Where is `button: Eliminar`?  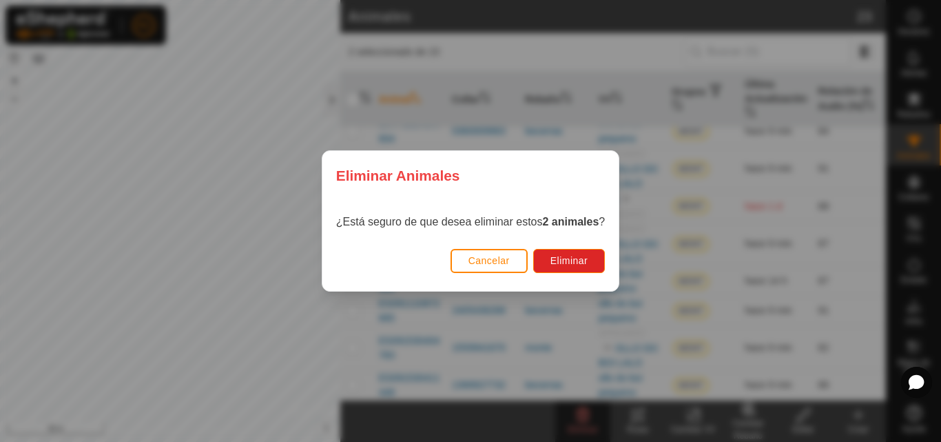 button: Eliminar is located at coordinates (569, 260).